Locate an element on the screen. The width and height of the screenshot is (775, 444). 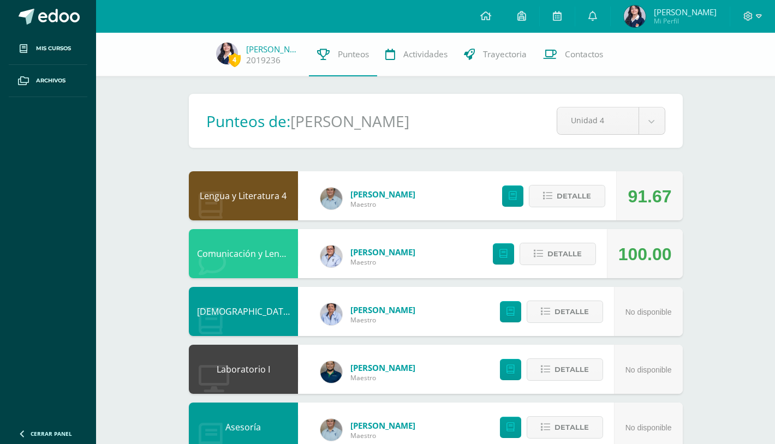
a: Punteos is located at coordinates (343, 55).